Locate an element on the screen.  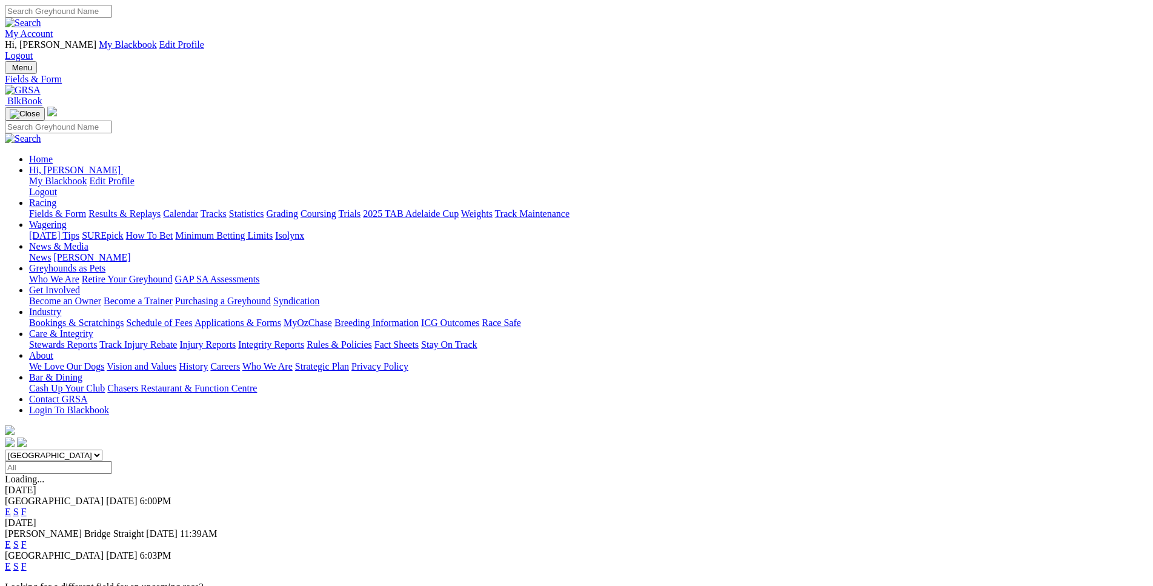
a: Become a Trainer is located at coordinates (138, 301).